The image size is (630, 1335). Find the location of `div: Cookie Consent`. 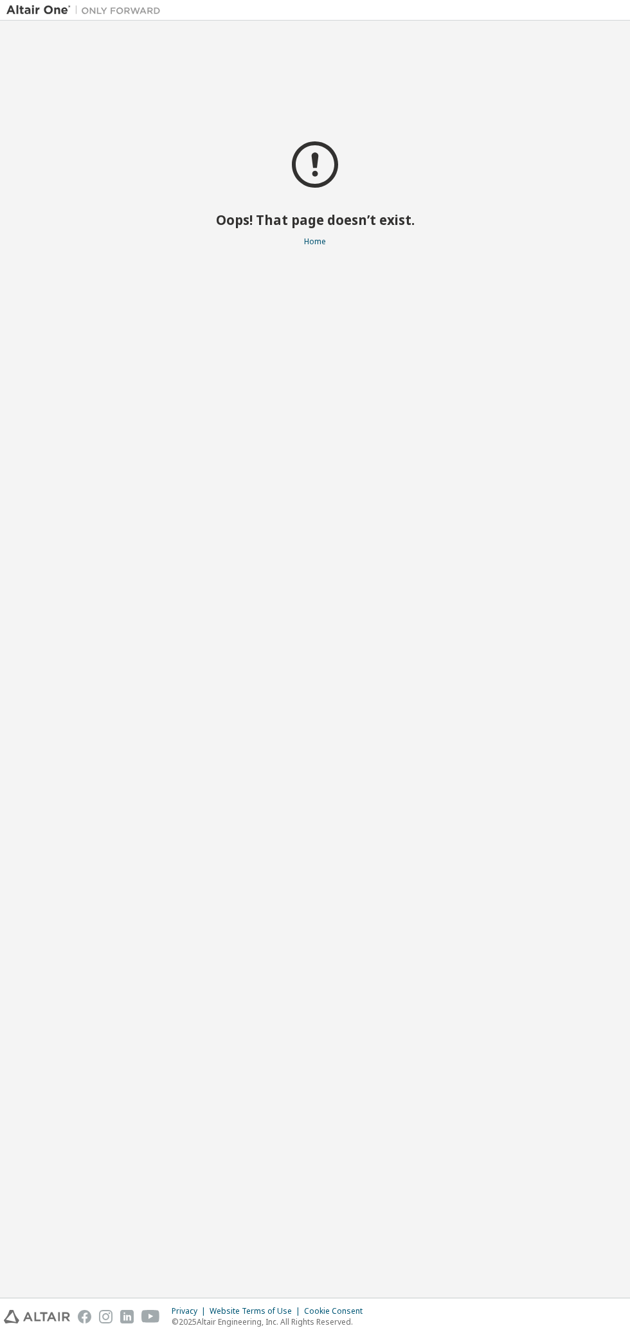

div: Cookie Consent is located at coordinates (337, 1311).